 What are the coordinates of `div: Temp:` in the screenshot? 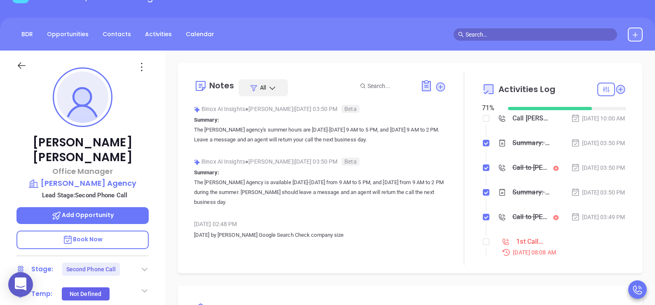 It's located at (42, 294).